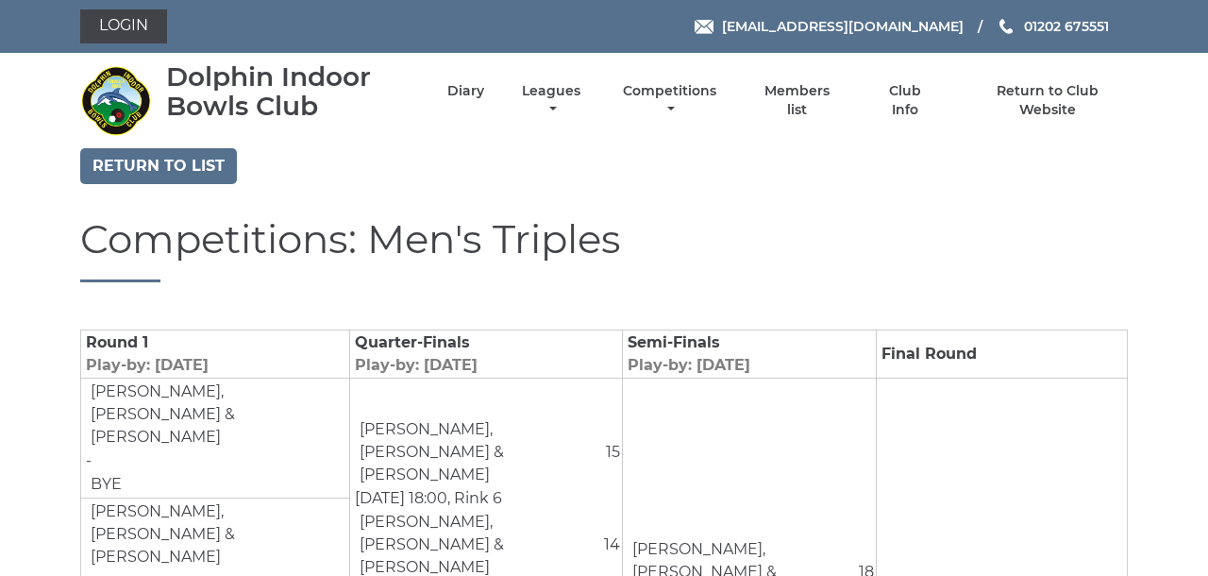 This screenshot has height=576, width=1208. I want to click on span: 01202 675551, so click(1066, 26).